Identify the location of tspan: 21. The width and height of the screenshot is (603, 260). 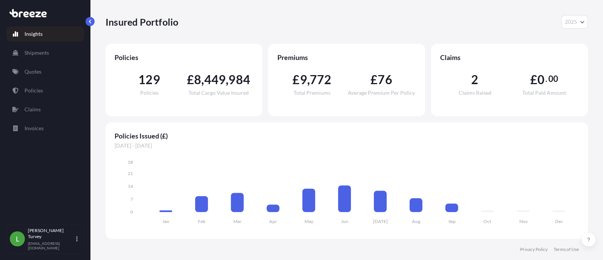
(130, 173).